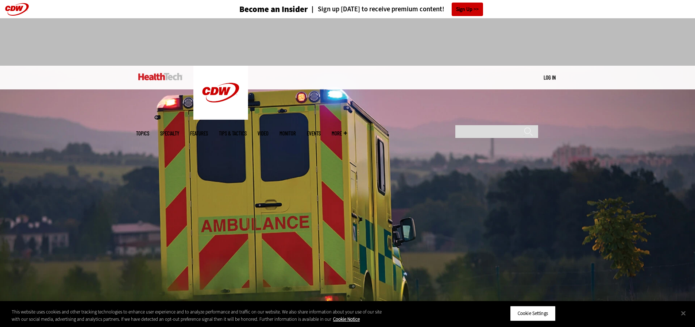 This screenshot has width=695, height=327. What do you see at coordinates (533, 314) in the screenshot?
I see `button: Cookie Settings` at bounding box center [533, 314].